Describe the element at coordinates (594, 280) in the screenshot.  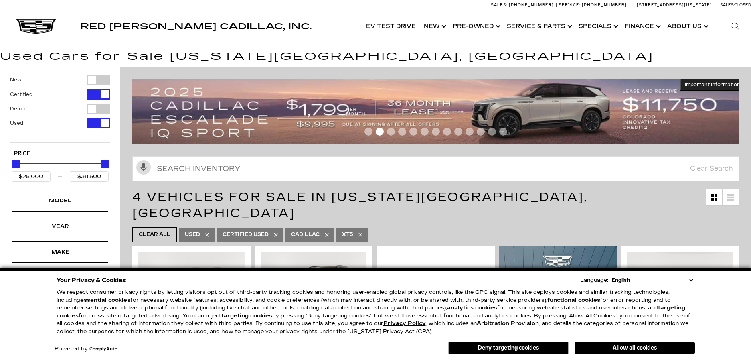
I see `div: Language:` at that location.